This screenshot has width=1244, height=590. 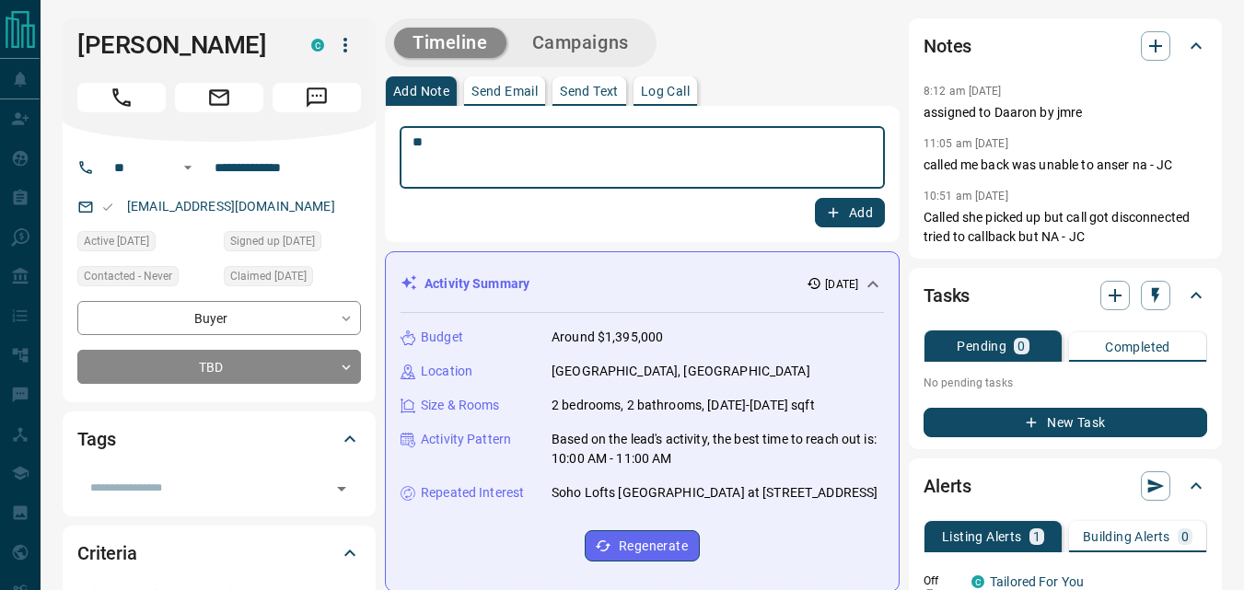 What do you see at coordinates (1065, 165) in the screenshot?
I see `p: called me back was unable to anser na - JC` at bounding box center [1065, 165].